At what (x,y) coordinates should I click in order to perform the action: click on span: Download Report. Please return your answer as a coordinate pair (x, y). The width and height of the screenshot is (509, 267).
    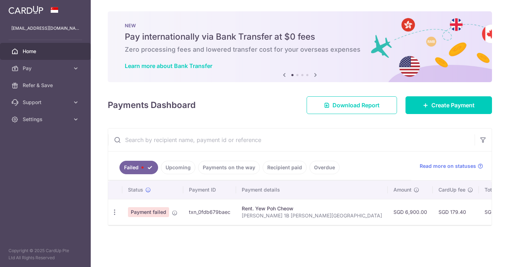
    Looking at the image, I should click on (356, 105).